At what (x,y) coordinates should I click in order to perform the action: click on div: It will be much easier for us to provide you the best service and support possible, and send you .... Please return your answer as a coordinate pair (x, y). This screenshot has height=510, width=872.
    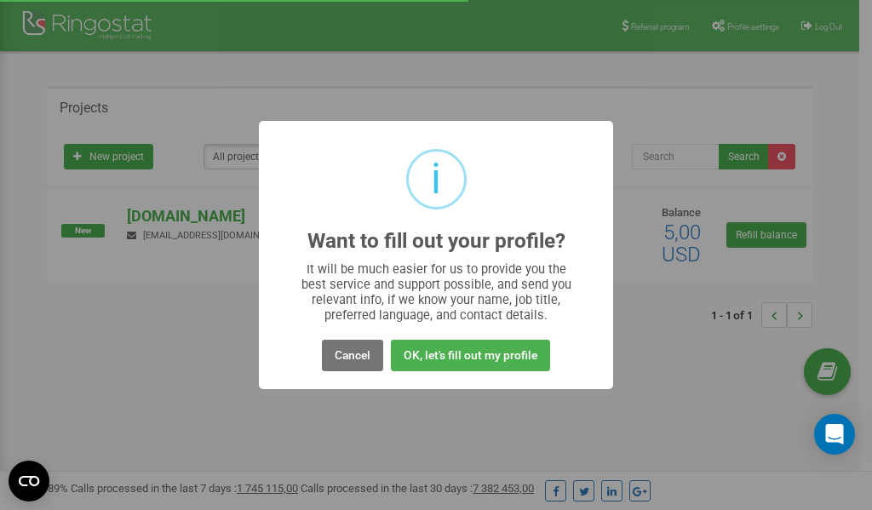
    Looking at the image, I should click on (436, 292).